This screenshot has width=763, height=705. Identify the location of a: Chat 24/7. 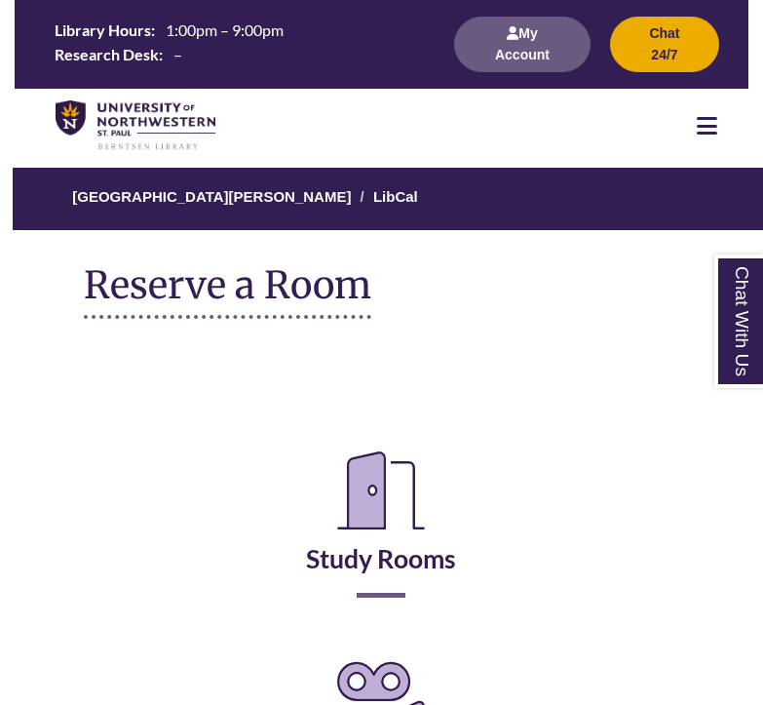
(665, 54).